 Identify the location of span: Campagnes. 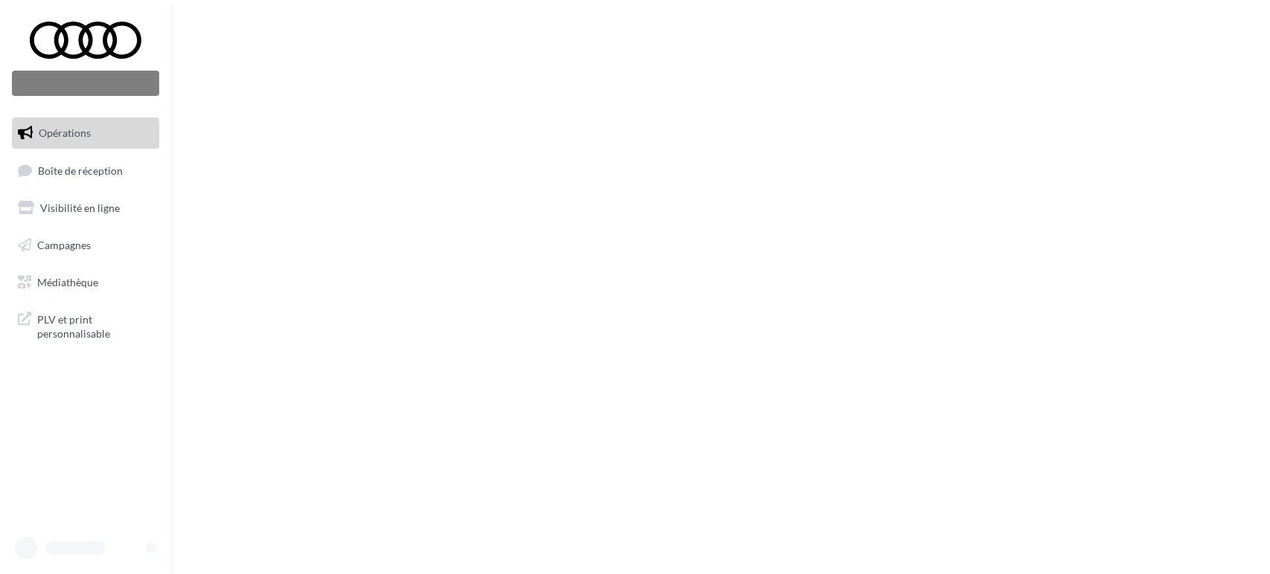
(64, 245).